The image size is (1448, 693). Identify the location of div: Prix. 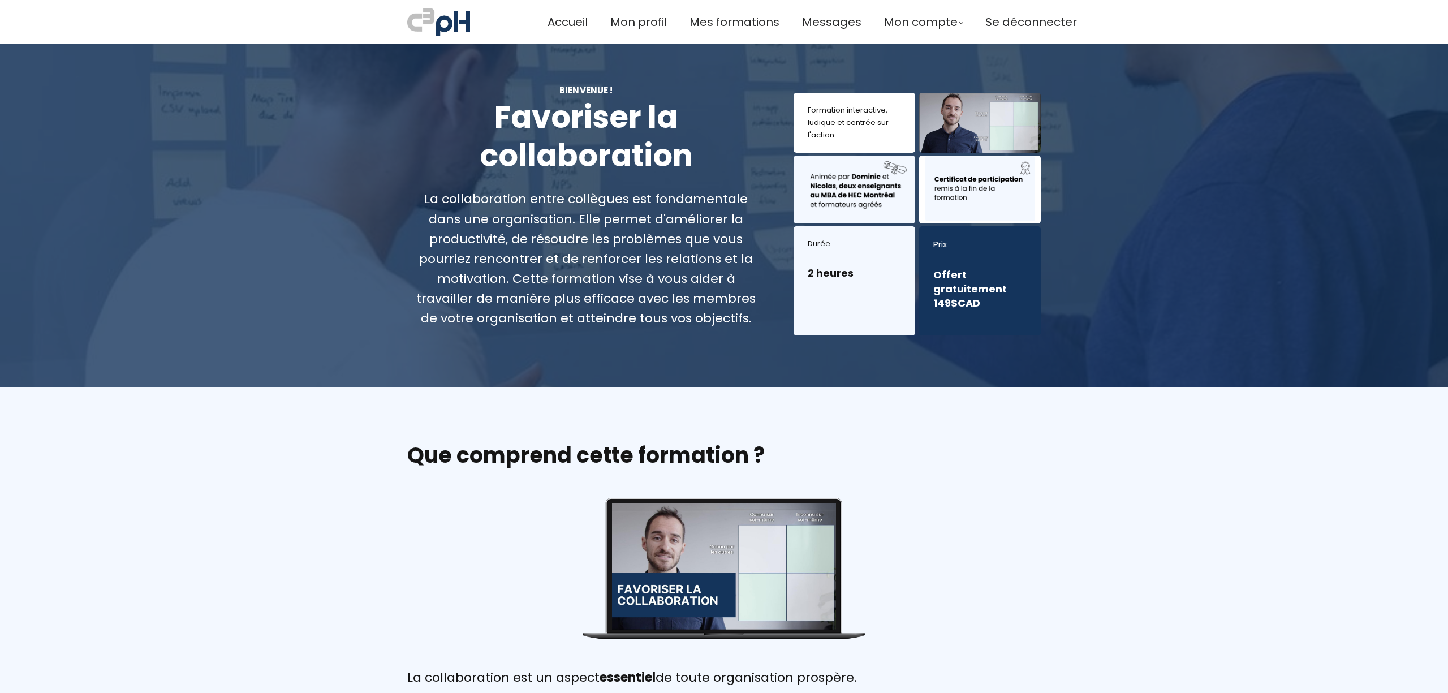
(980, 244).